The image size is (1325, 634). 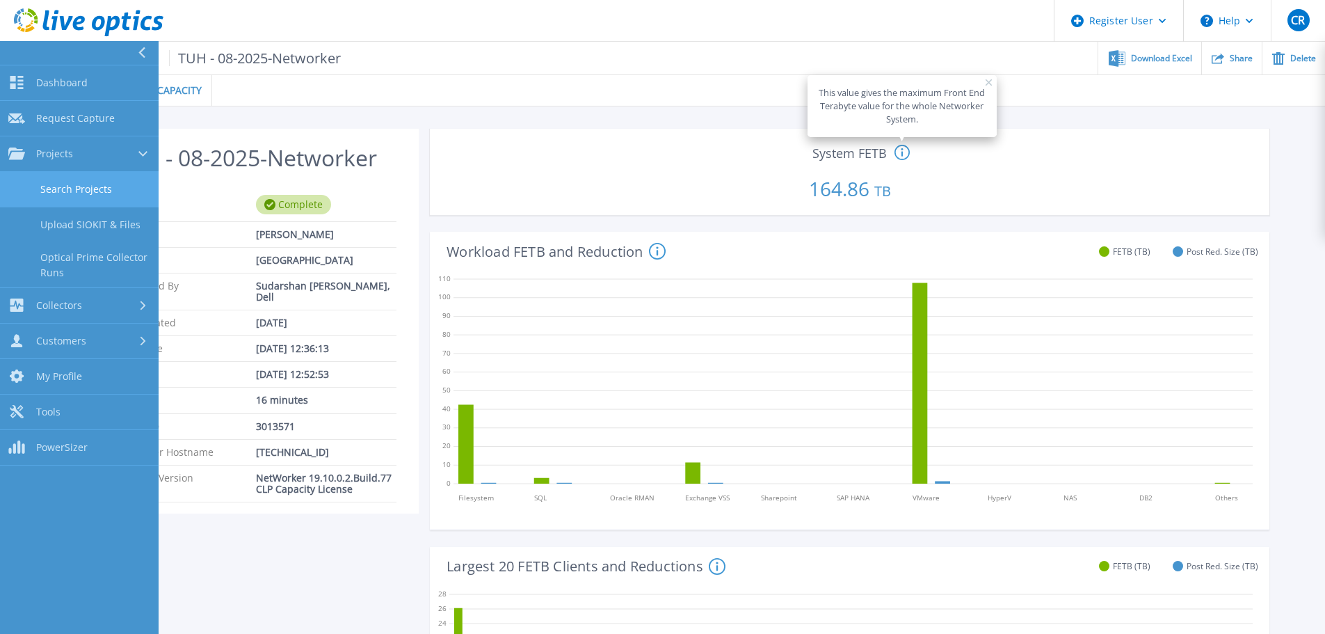 I want to click on span: Projects, so click(x=54, y=154).